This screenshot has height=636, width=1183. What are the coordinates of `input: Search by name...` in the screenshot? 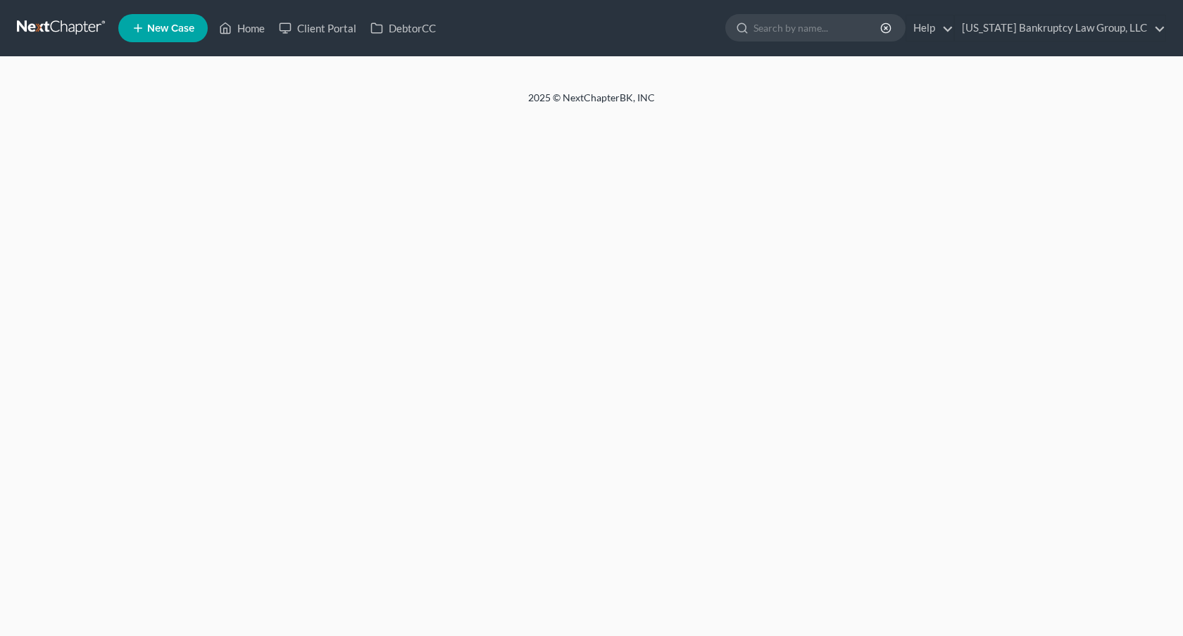 It's located at (817, 27).